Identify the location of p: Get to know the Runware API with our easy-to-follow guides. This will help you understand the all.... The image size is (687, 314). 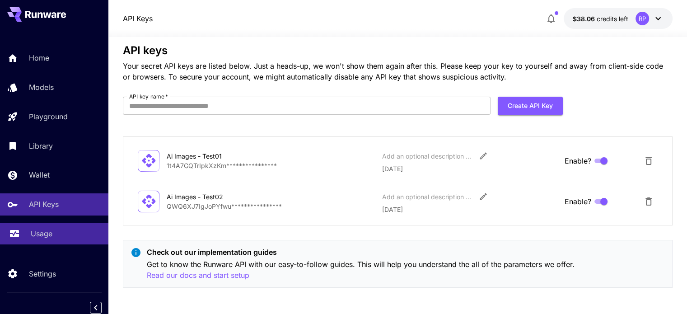
(406, 270).